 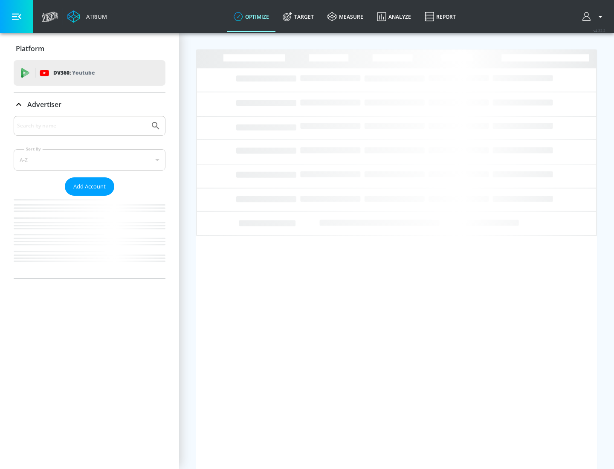 What do you see at coordinates (90, 73) in the screenshot?
I see `div: DV360: Youtube` at bounding box center [90, 73].